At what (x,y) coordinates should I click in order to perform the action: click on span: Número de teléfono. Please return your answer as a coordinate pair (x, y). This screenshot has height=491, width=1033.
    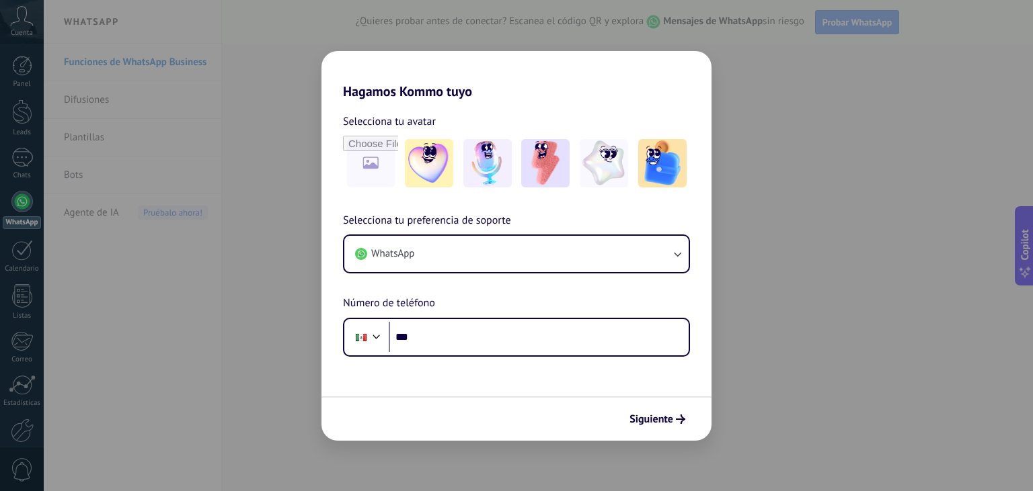
    Looking at the image, I should click on (389, 304).